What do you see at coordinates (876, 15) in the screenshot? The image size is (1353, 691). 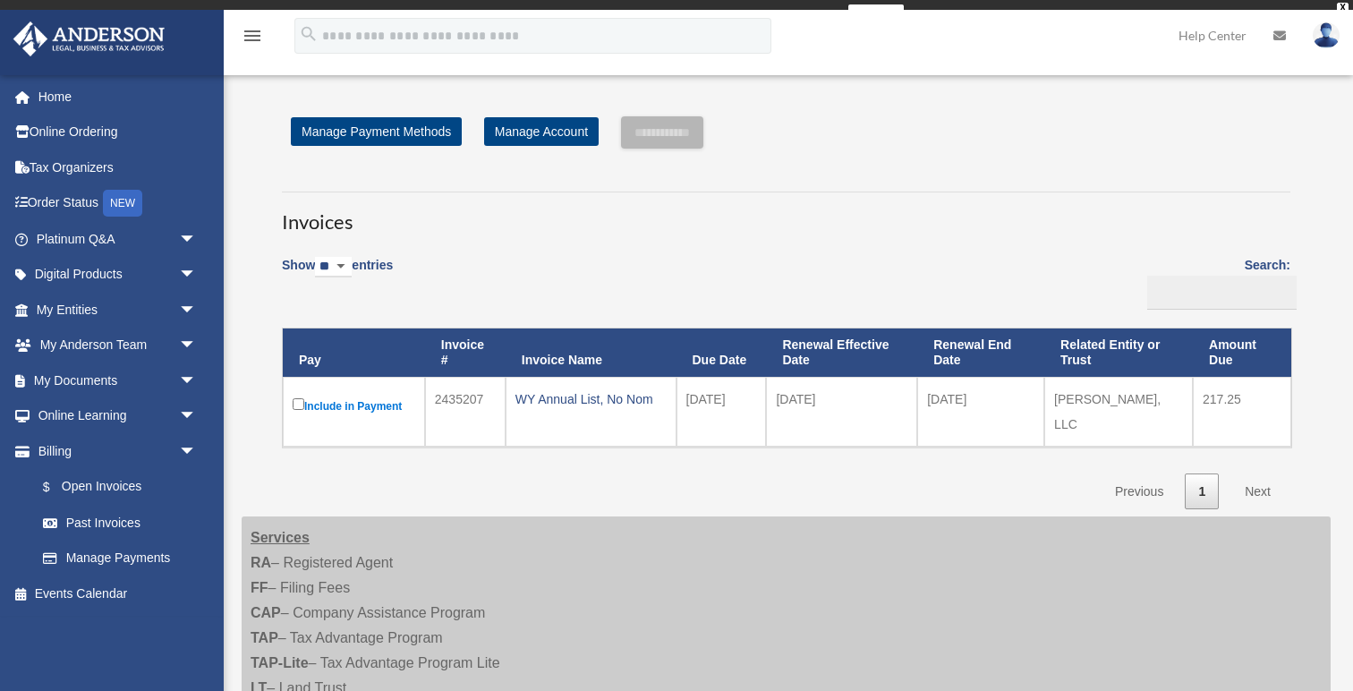 I see `a: survey` at bounding box center [876, 15].